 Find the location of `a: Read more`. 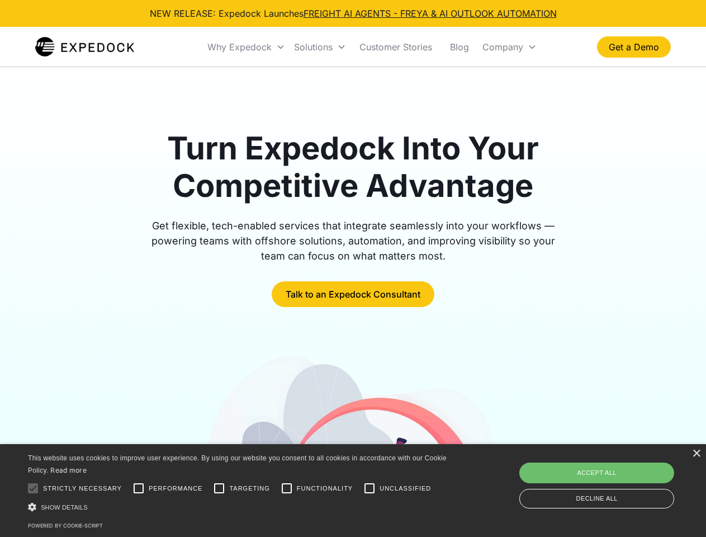

a: Read more is located at coordinates (68, 470).